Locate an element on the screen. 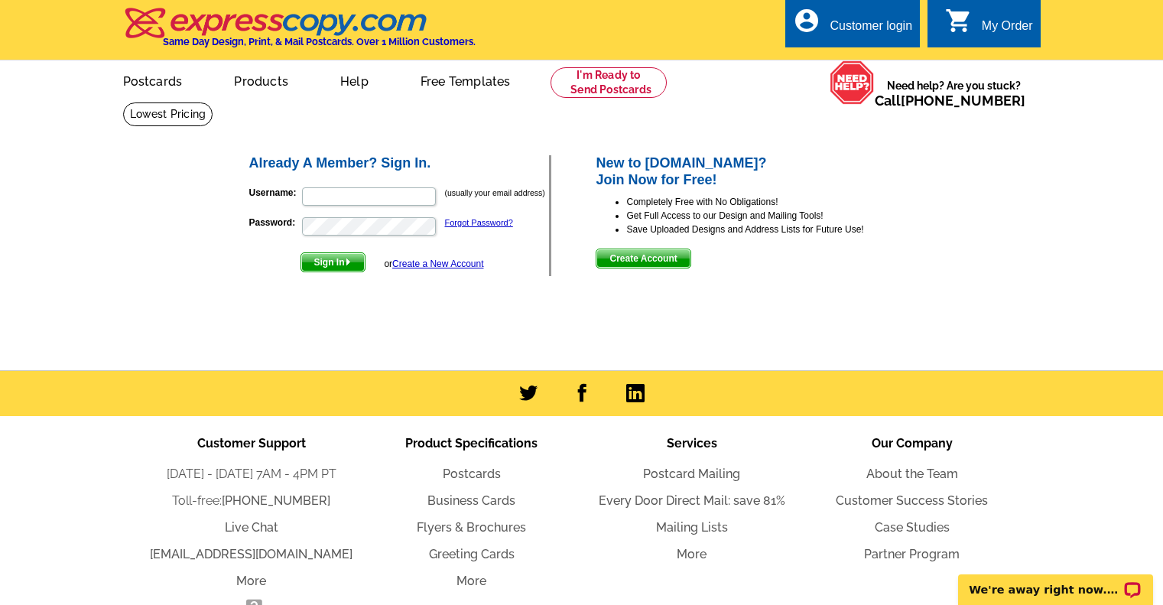 The image size is (1163, 605). h4: Same Day Design, Print, & Mail Postcards. Over 1 Million Customers. is located at coordinates (319, 41).